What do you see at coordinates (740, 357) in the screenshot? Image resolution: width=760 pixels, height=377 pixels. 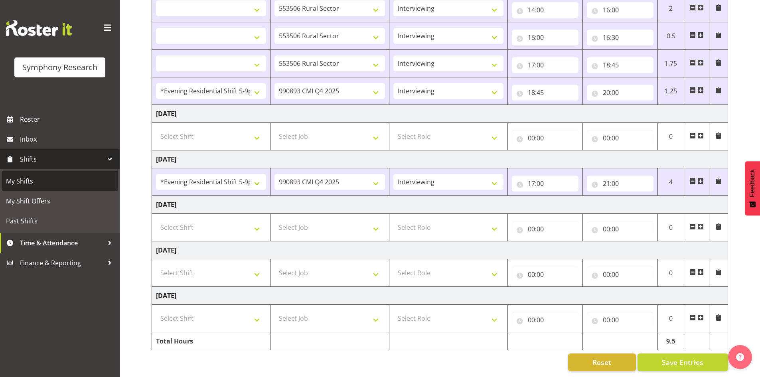 I see `img: help-xxl-2.png` at bounding box center [740, 357].